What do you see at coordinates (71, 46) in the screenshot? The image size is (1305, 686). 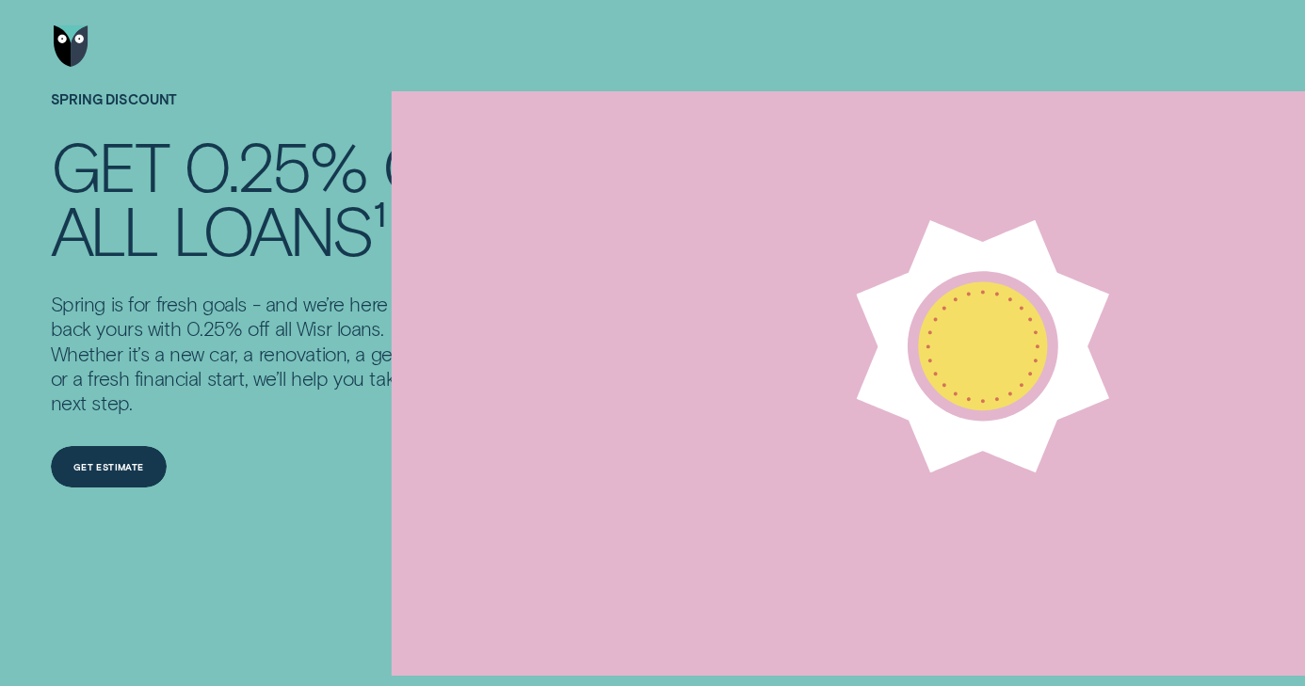 I see `img: Wisr` at bounding box center [71, 46].